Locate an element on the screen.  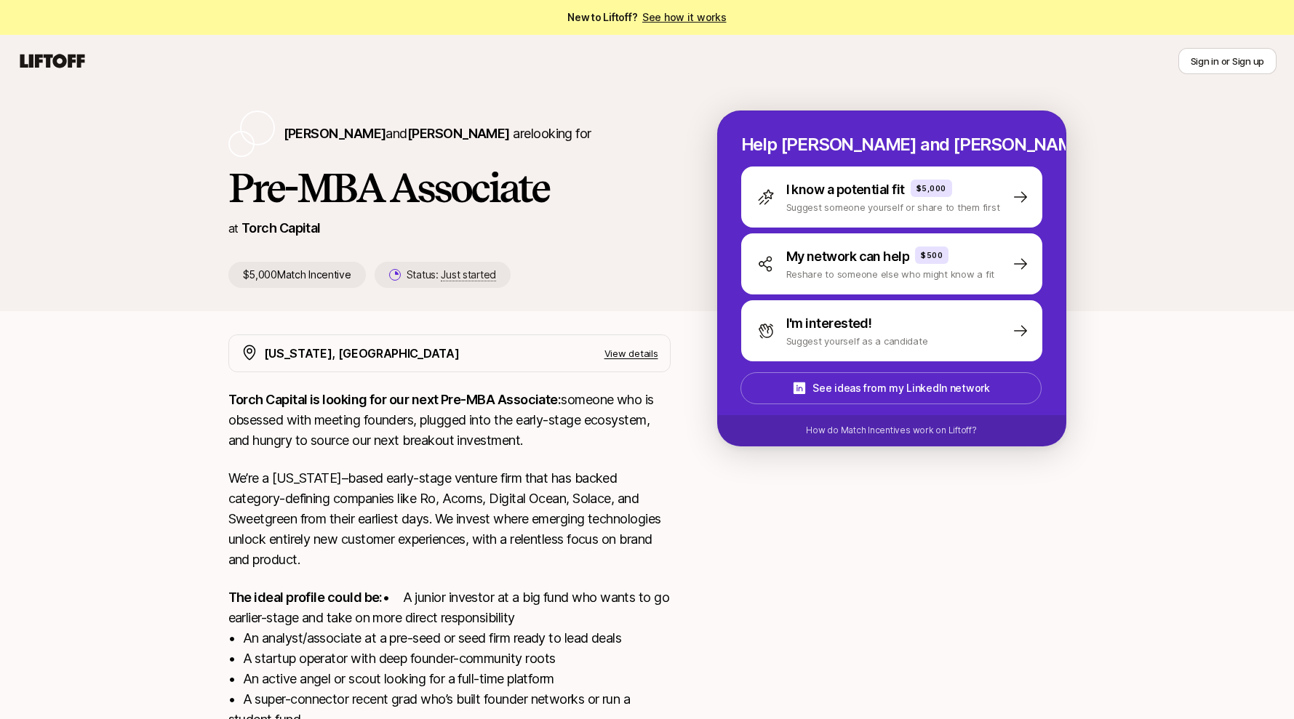
p: Suggest someone yourself or share to them first is located at coordinates (893, 207).